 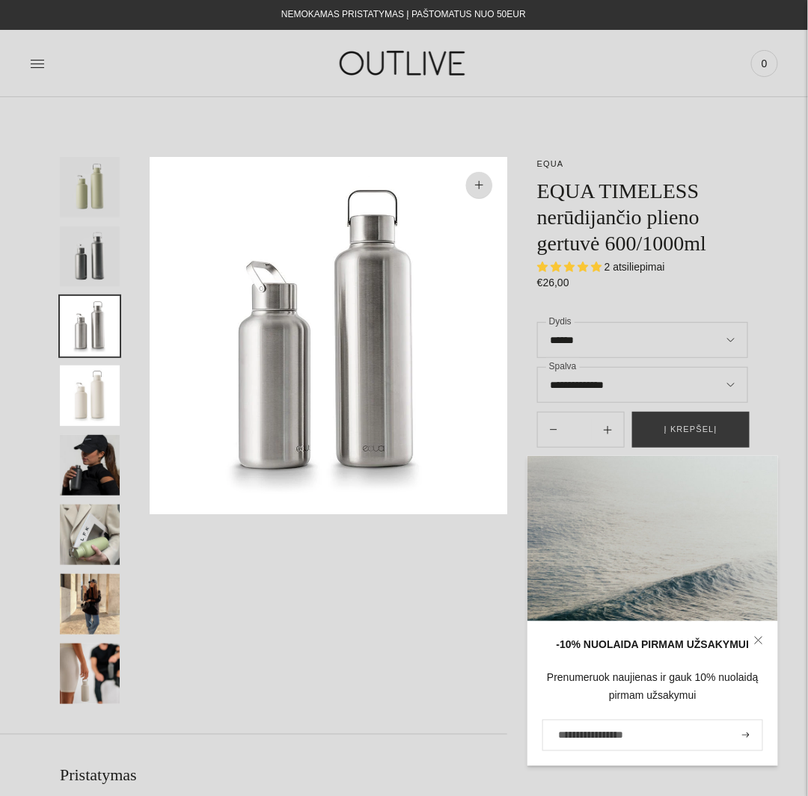 I want to click on span: 2 atsiliepimai, so click(x=634, y=267).